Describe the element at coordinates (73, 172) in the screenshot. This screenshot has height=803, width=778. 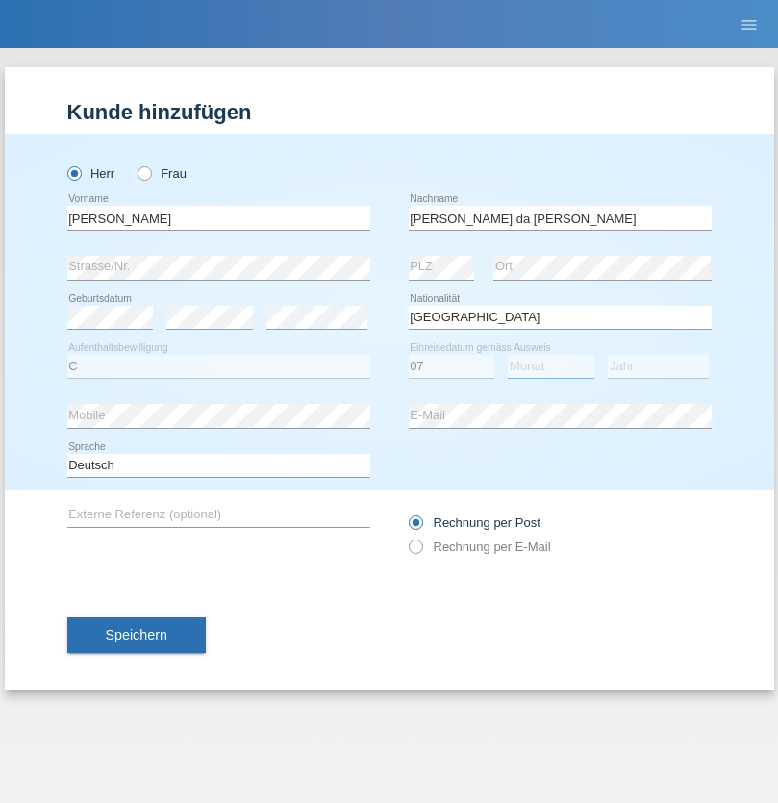
I see `input: Herr` at that location.